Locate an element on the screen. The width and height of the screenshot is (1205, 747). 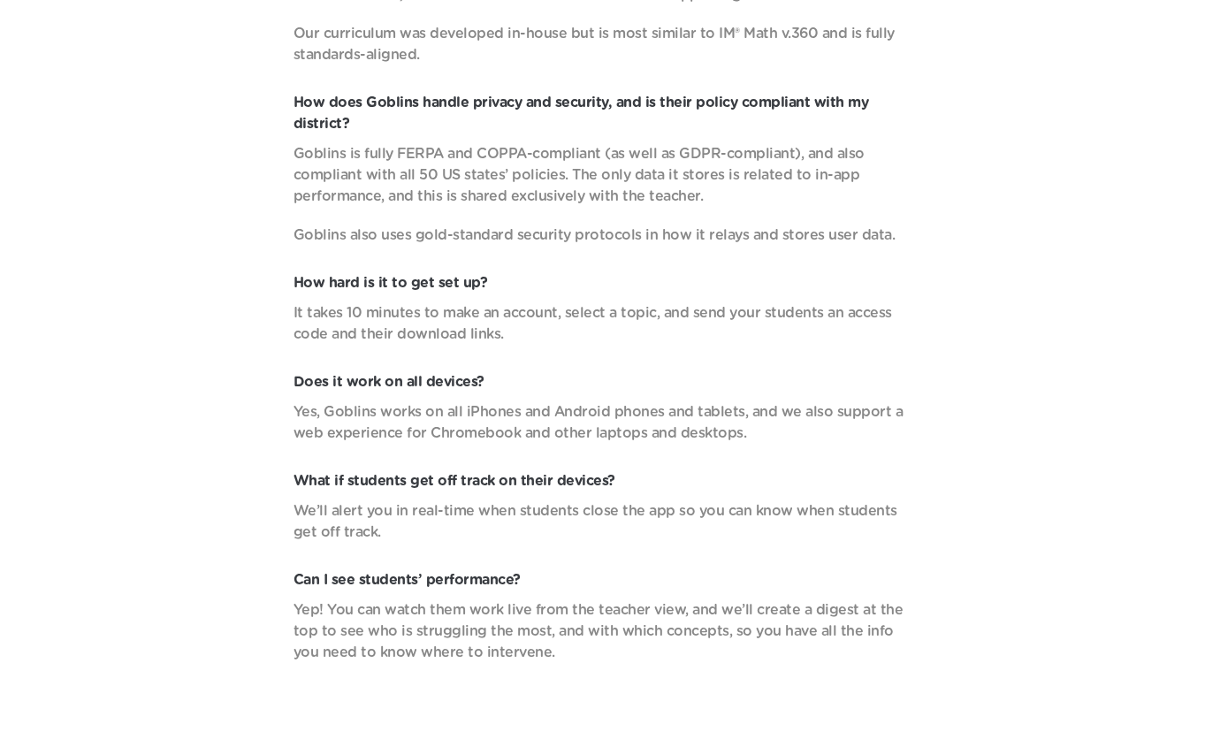
p: Goblins also uses gold-standard security protocols in how it relays and stores user data. is located at coordinates (603, 235).